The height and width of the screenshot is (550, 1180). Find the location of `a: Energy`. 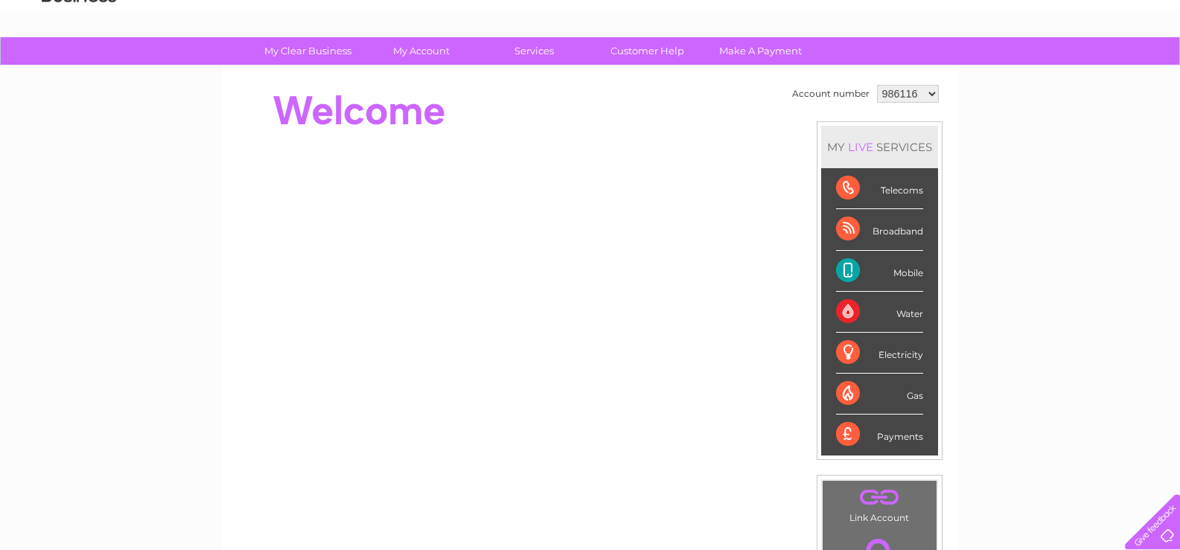

a: Energy is located at coordinates (971, 68).